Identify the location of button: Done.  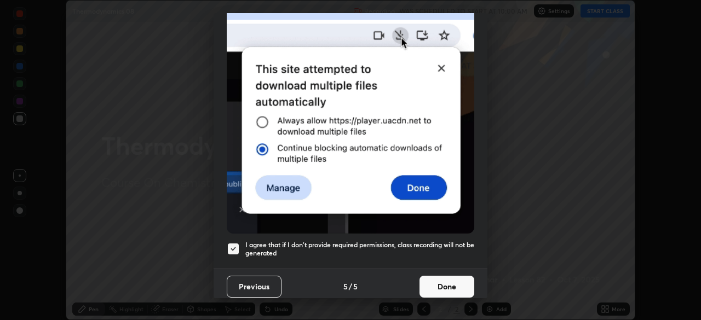
(447, 287).